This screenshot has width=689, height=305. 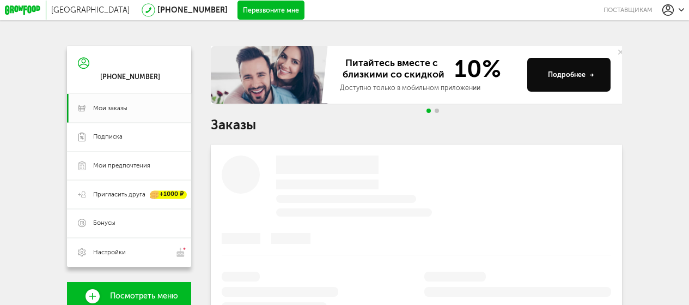 What do you see at coordinates (271, 10) in the screenshot?
I see `button: Перезвоните мне` at bounding box center [271, 10].